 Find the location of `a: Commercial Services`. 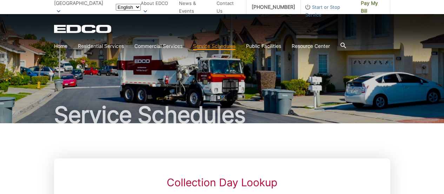

a: Commercial Services is located at coordinates (158, 46).